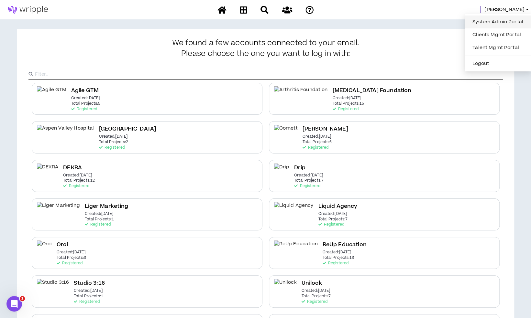  I want to click on img: Unilock, so click(285, 286).